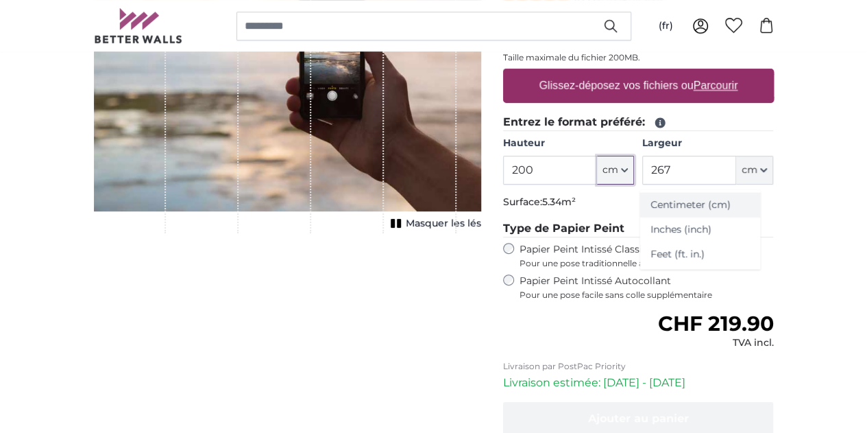 This screenshot has width=867, height=433. I want to click on span: 5.34m², so click(559, 202).